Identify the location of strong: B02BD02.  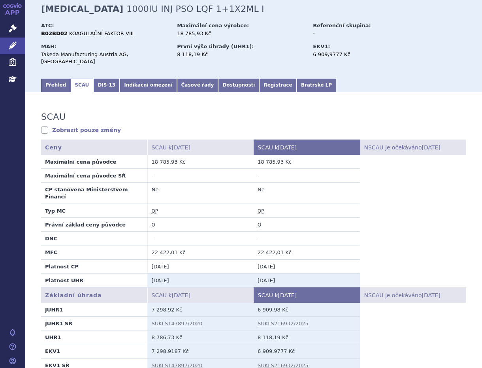
(54, 33).